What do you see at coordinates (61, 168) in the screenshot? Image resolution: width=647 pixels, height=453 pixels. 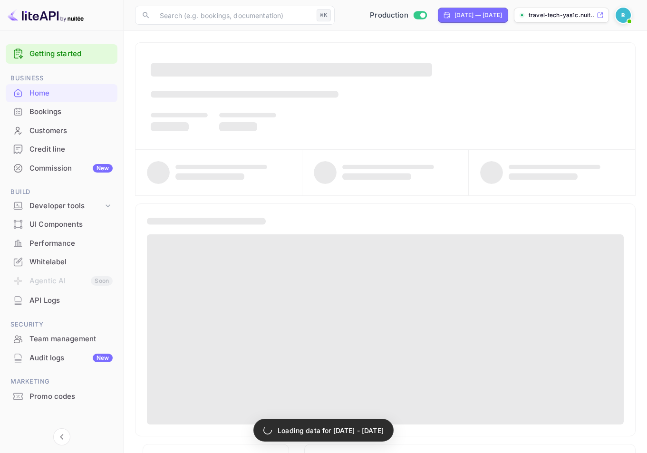 I see `div: CommissionNew` at bounding box center [61, 168].